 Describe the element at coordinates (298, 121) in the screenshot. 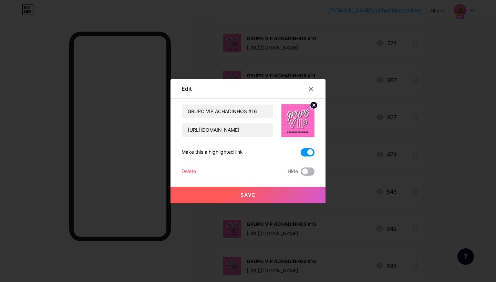

I see `img: link_thumbnail` at that location.